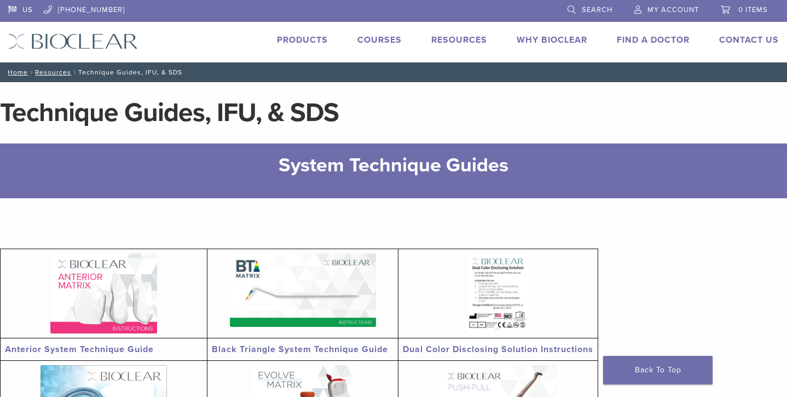 The image size is (787, 397). What do you see at coordinates (498, 349) in the screenshot?
I see `a: Dual Color Disclosing Solution Instructions` at bounding box center [498, 349].